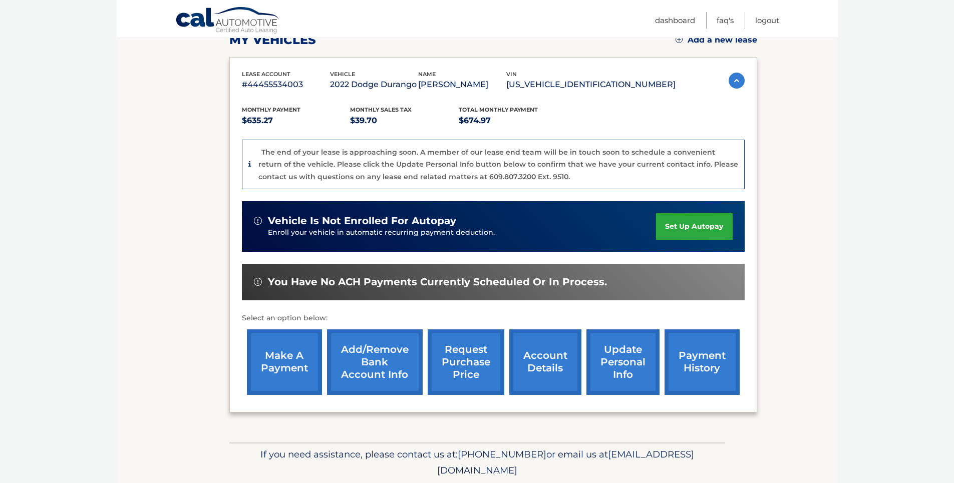 Image resolution: width=954 pixels, height=483 pixels. I want to click on span: name, so click(427, 74).